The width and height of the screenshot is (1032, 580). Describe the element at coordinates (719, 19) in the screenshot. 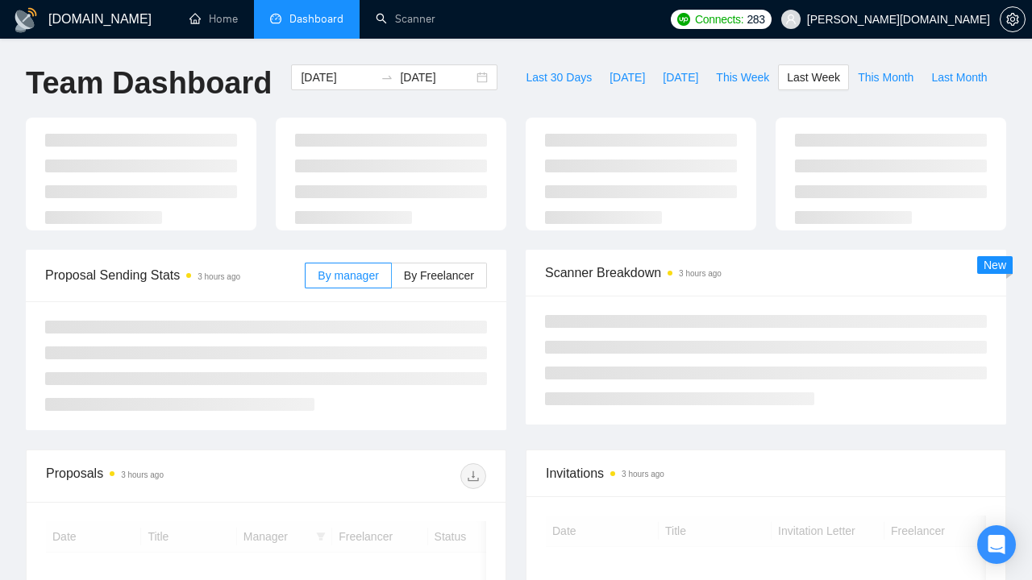

I see `span: Connects:` at that location.